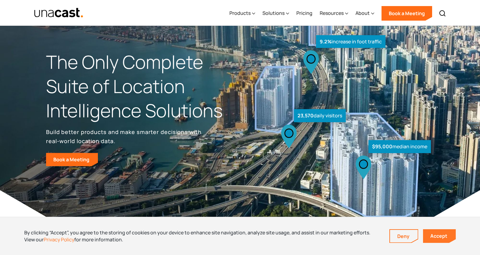 This screenshot has width=480, height=255. What do you see at coordinates (59, 240) in the screenshot?
I see `a: Privacy Policy` at bounding box center [59, 240].